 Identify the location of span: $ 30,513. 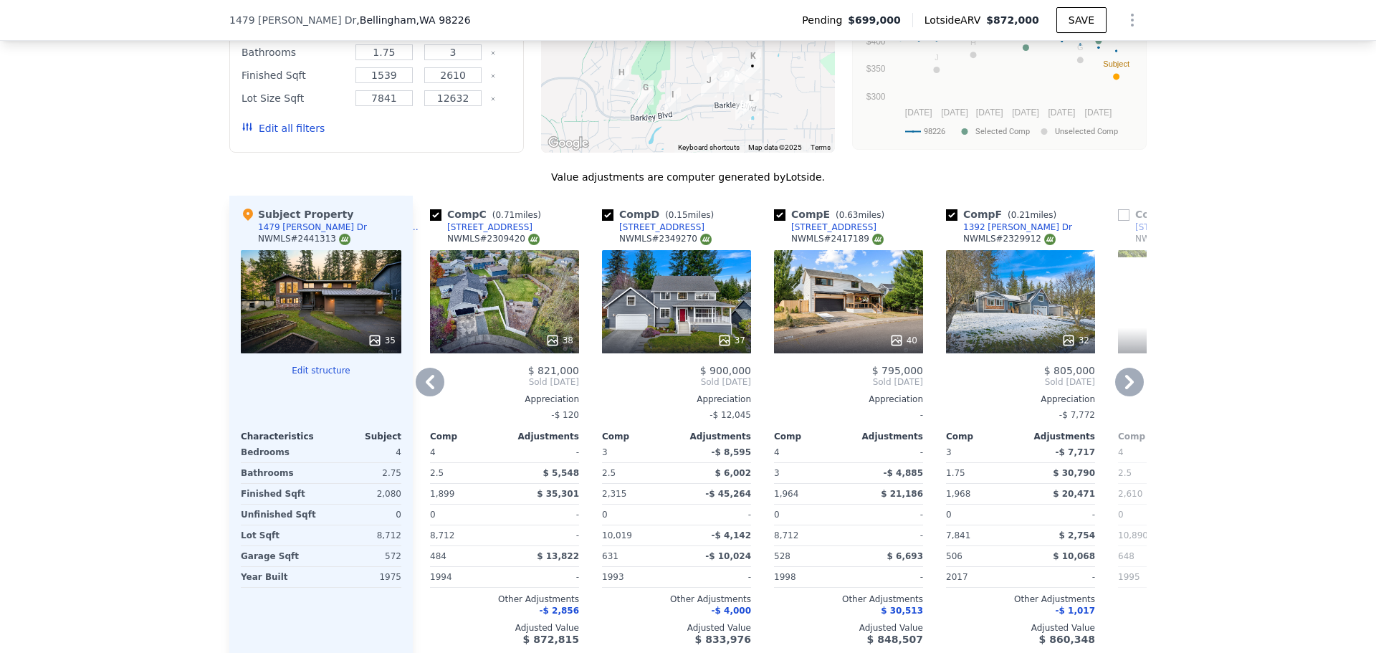
(902, 611).